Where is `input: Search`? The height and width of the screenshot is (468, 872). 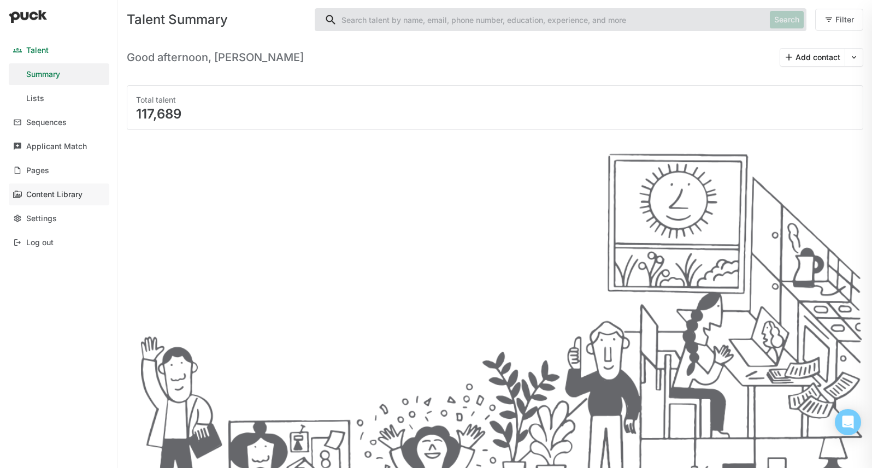 input: Search is located at coordinates (540, 20).